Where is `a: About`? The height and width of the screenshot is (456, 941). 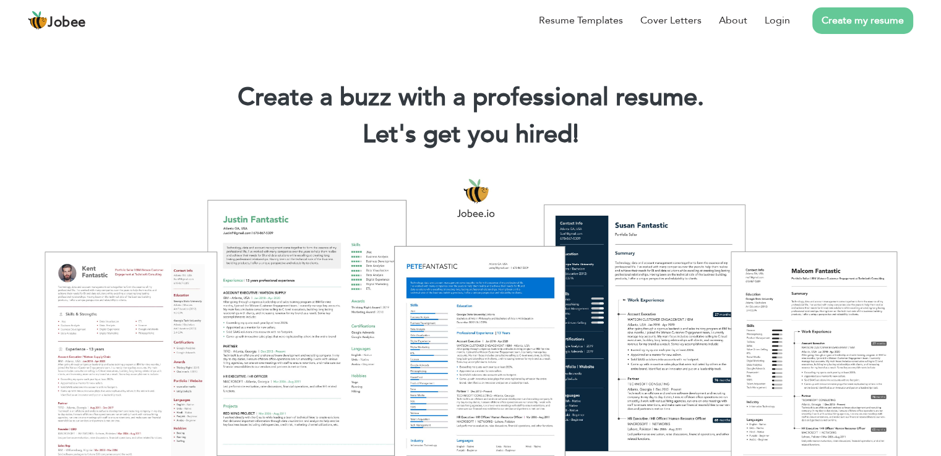 a: About is located at coordinates (733, 20).